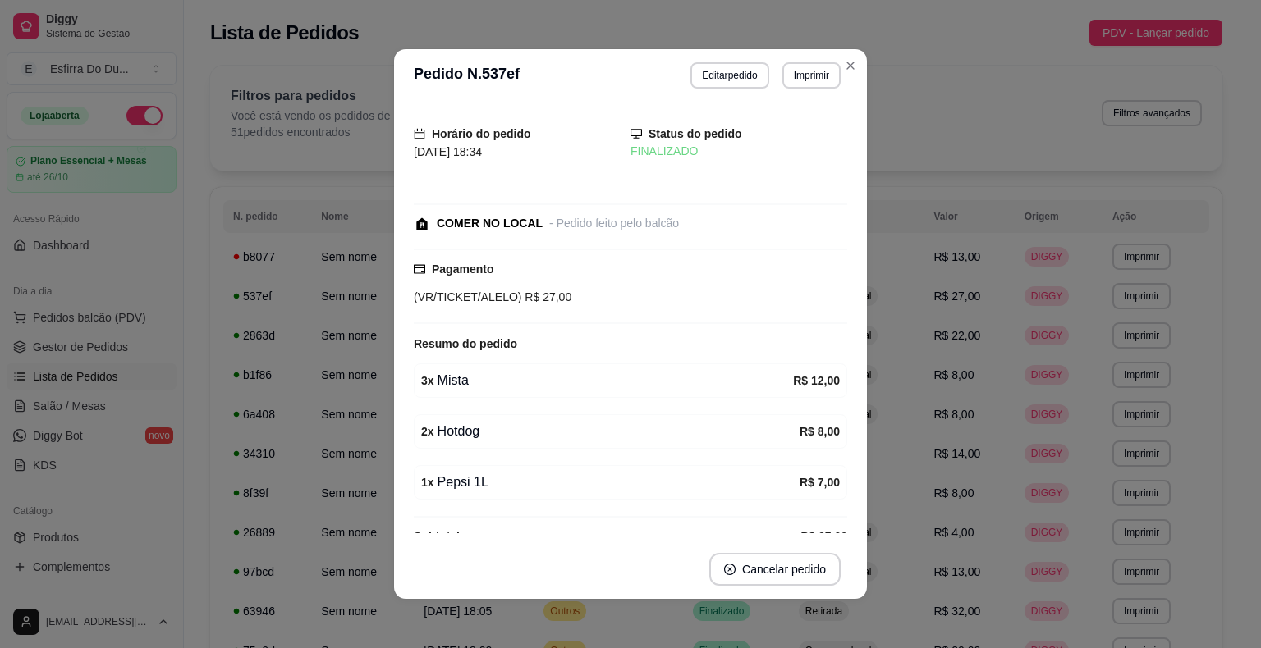  I want to click on strong: R$ 12,00, so click(816, 381).